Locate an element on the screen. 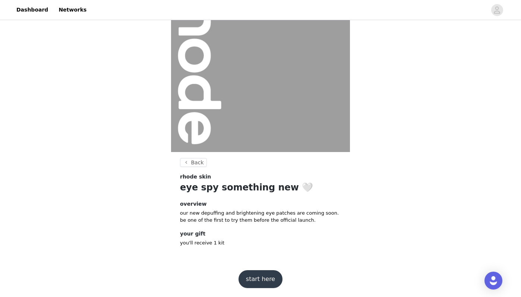 The height and width of the screenshot is (297, 521). h4: overview is located at coordinates (261, 204).